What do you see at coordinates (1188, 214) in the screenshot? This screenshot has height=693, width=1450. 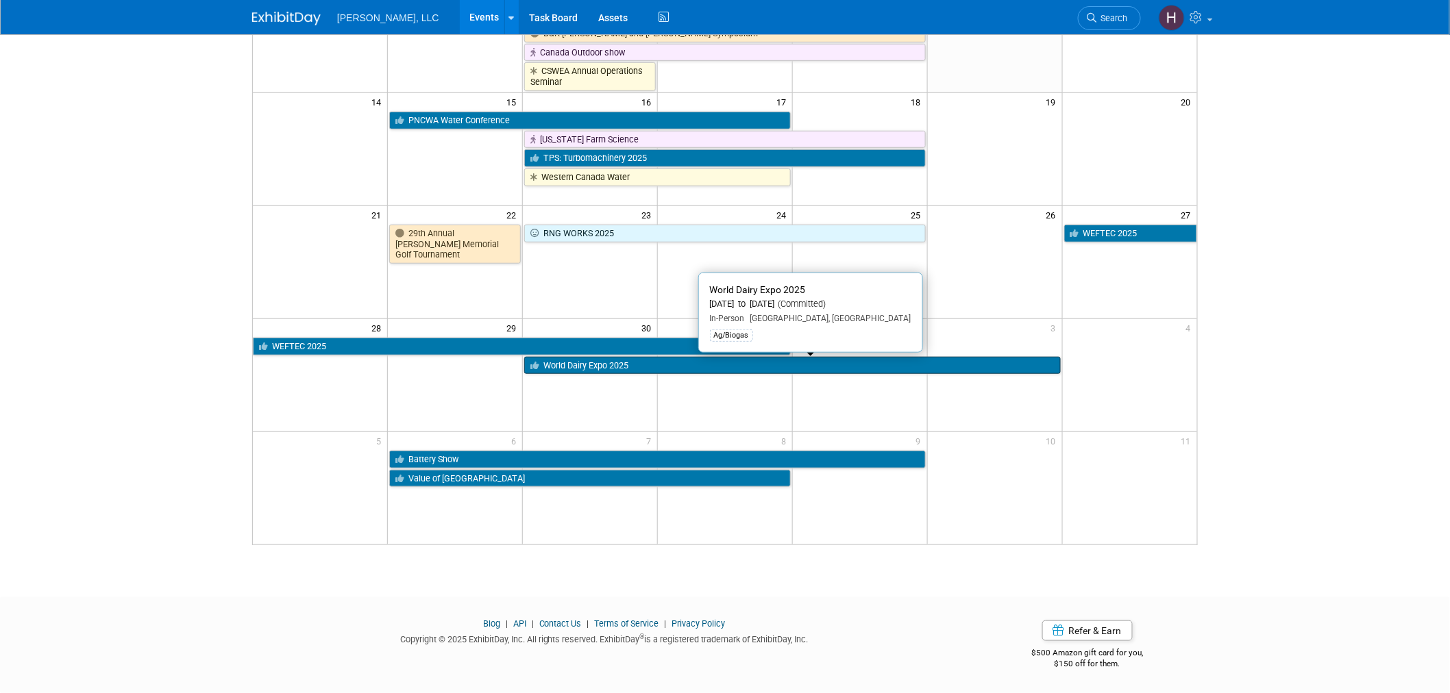 I see `span: 27` at bounding box center [1188, 214].